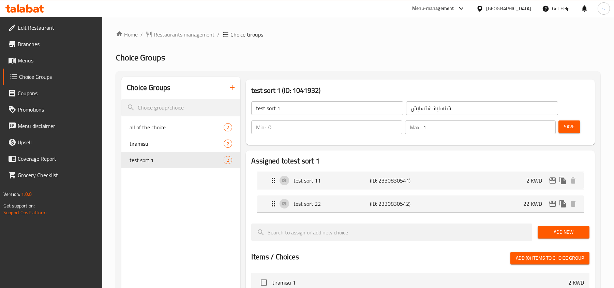 The image size is (614, 288). Describe the element at coordinates (331, 180) in the screenshot. I see `p: test sort 11` at that location.